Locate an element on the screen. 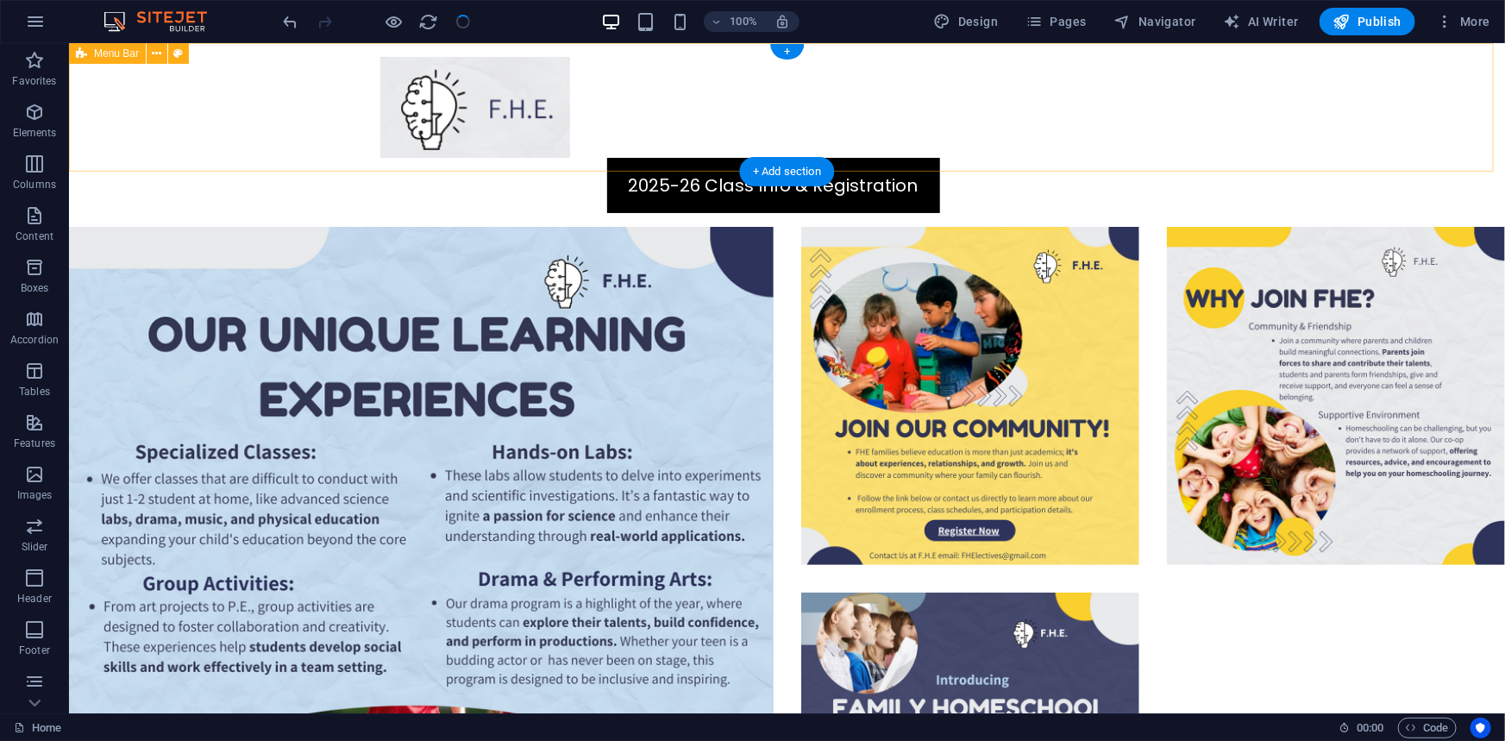 The image size is (1505, 741). p: Elements is located at coordinates (34, 133).